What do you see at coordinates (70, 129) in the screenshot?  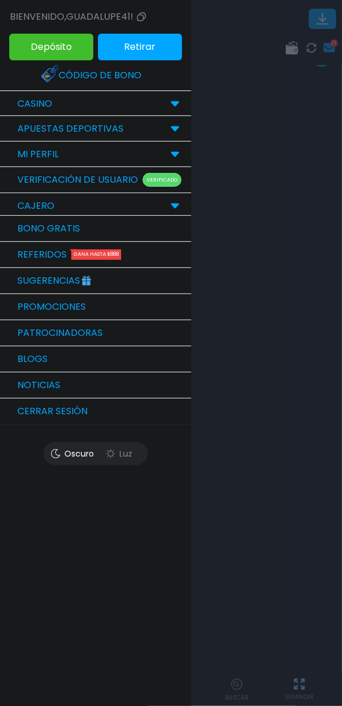 I see `p: Apuestas Deportivas` at bounding box center [70, 129].